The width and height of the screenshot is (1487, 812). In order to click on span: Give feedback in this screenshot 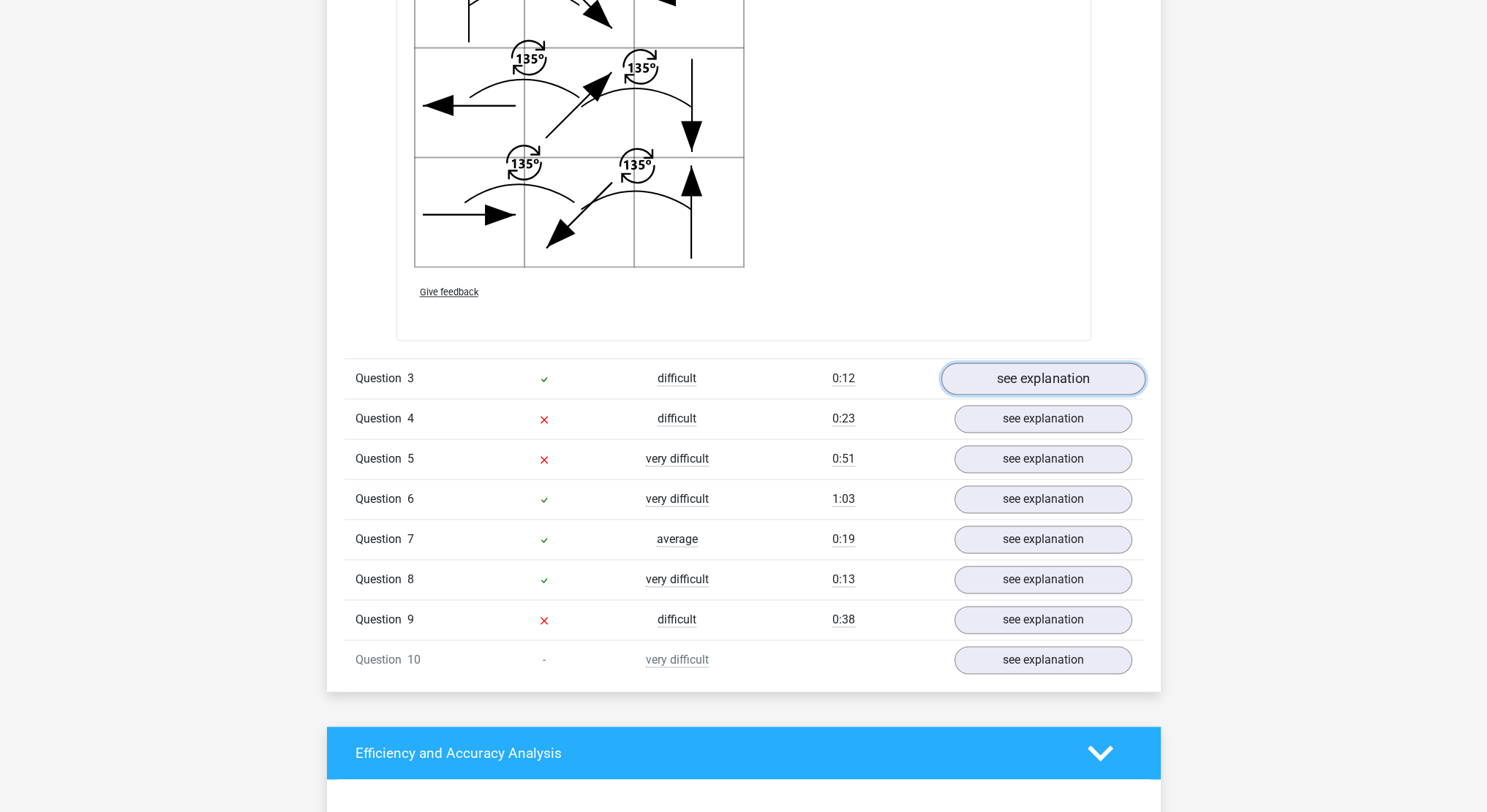, I will do `click(449, 292)`.